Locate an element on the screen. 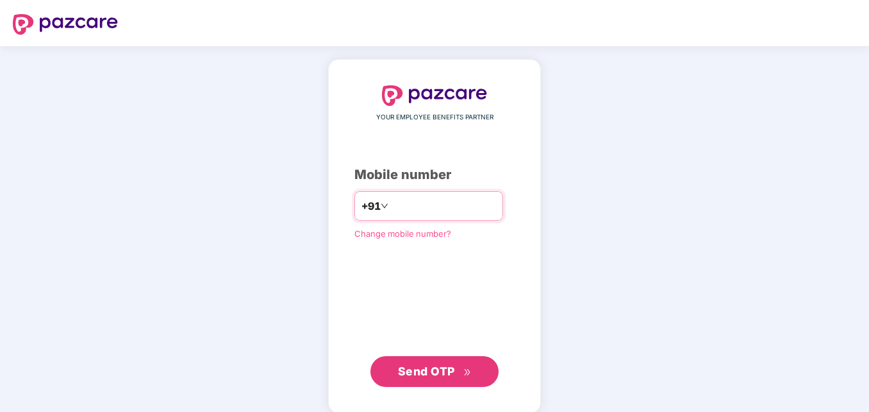  span: Send OTP is located at coordinates (426, 371).